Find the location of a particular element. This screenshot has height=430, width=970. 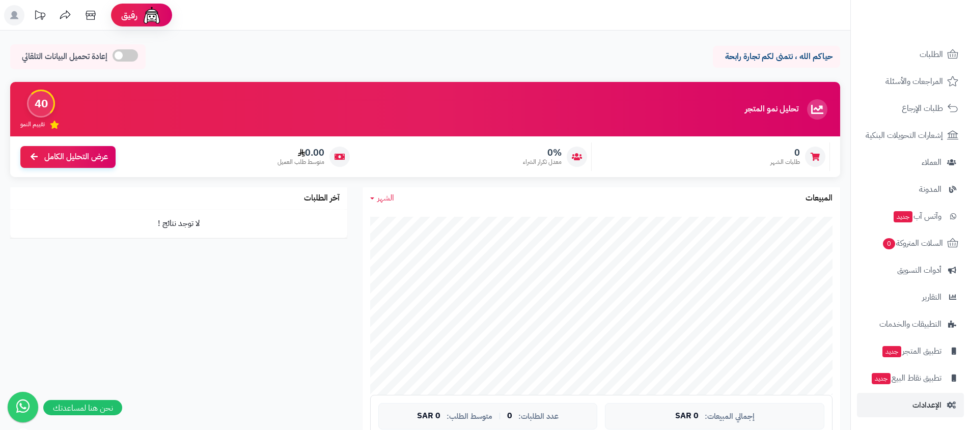

span: 0% is located at coordinates (542, 153).